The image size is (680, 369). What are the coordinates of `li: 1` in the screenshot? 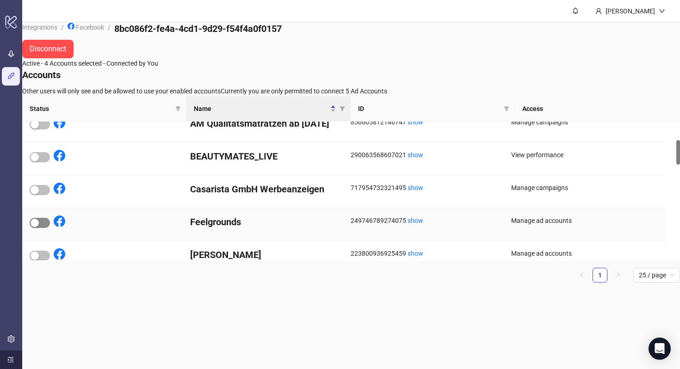 It's located at (600, 275).